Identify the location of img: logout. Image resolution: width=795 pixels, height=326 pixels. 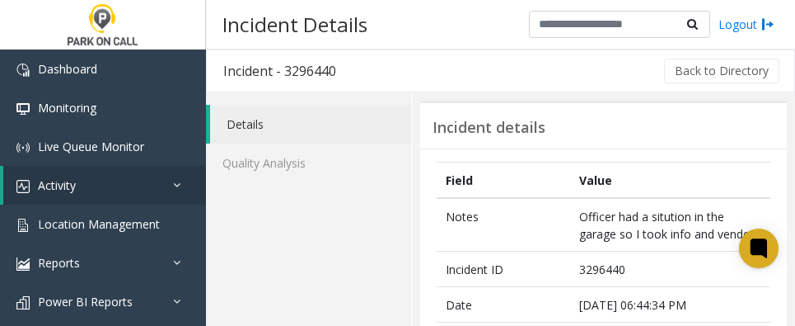
(768, 24).